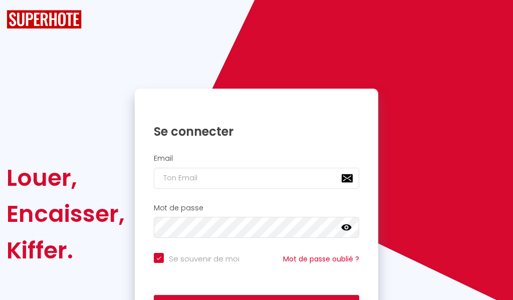 This screenshot has height=300, width=513. I want to click on h1: Se connecter, so click(256, 131).